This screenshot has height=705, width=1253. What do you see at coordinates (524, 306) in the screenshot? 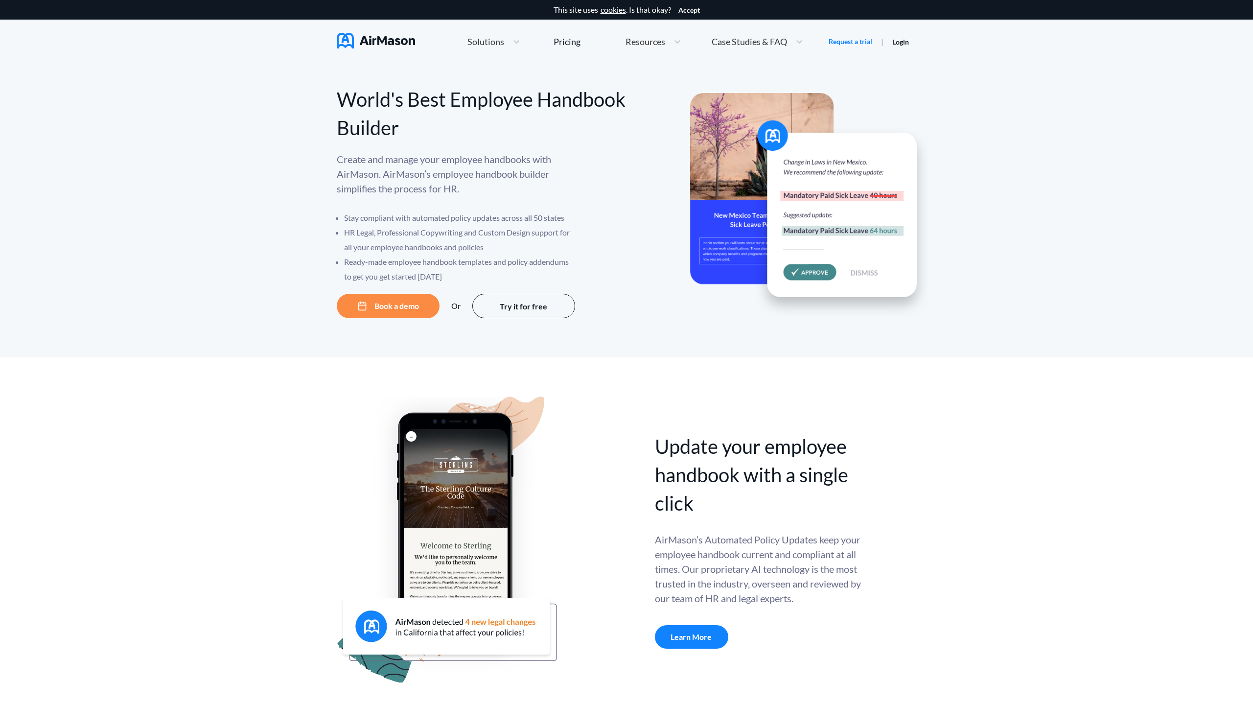
I see `button: Try it for free` at bounding box center [524, 306].